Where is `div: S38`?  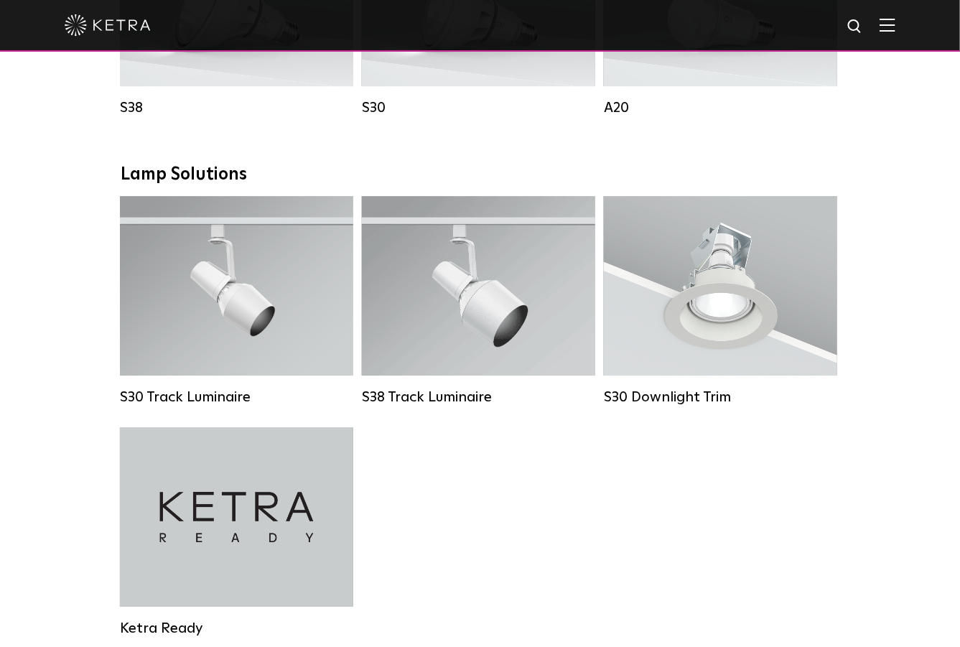
div: S38 is located at coordinates (236, 108).